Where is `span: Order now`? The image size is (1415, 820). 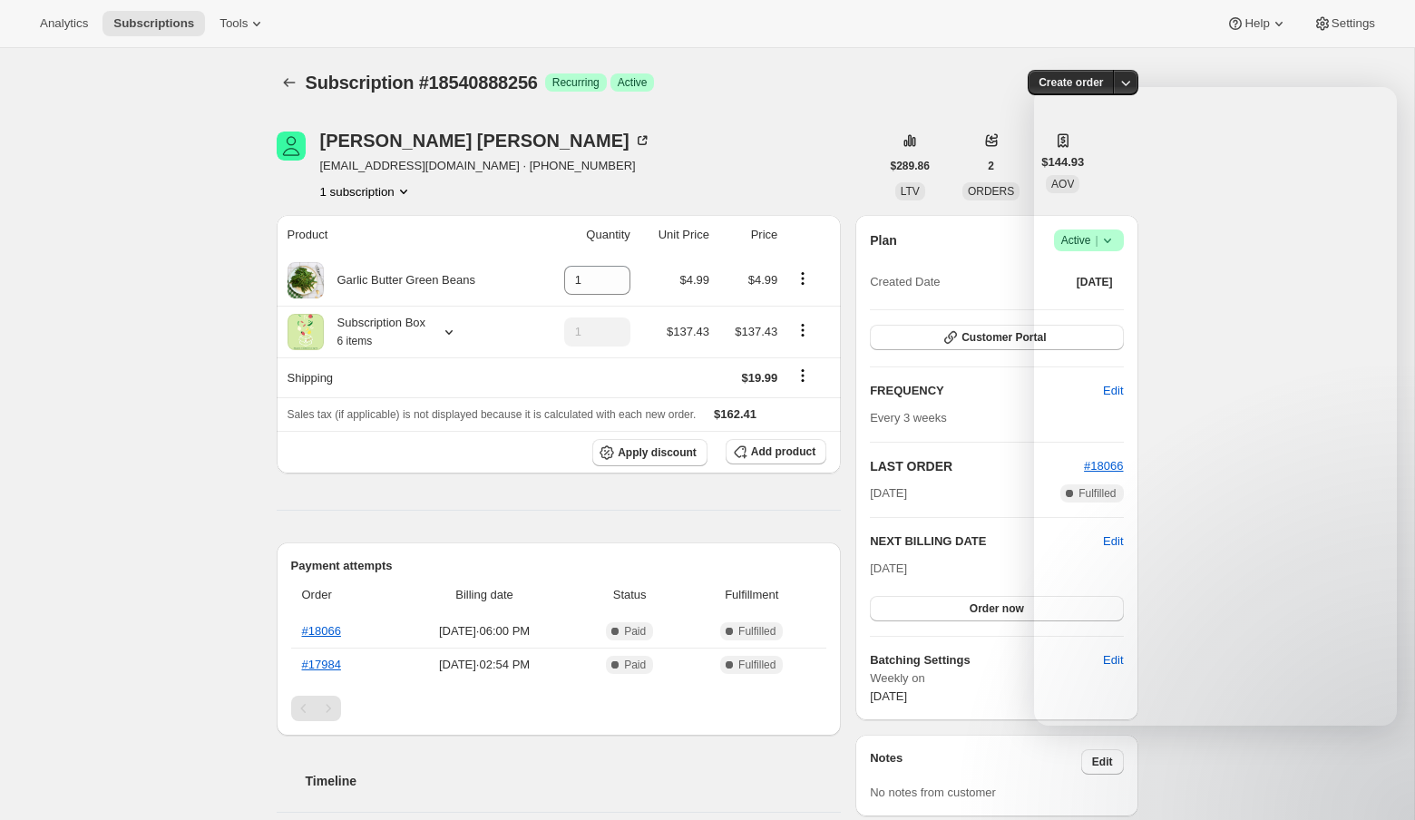
span: Order now is located at coordinates (997, 608).